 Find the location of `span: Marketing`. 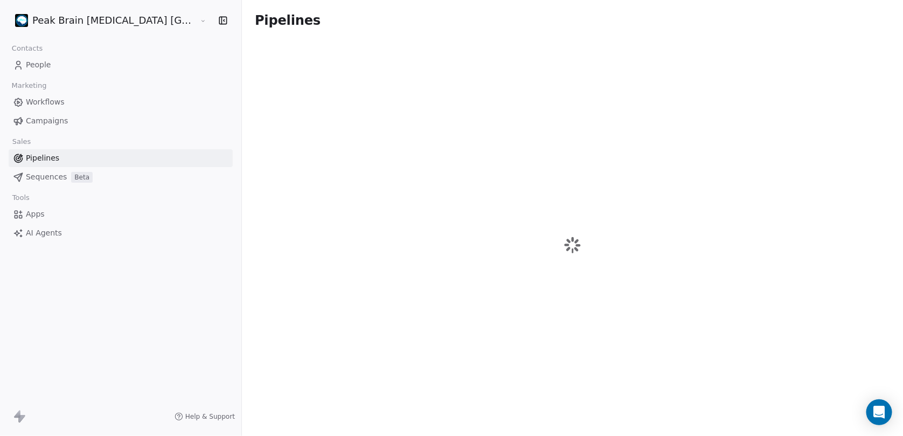

span: Marketing is located at coordinates (29, 86).